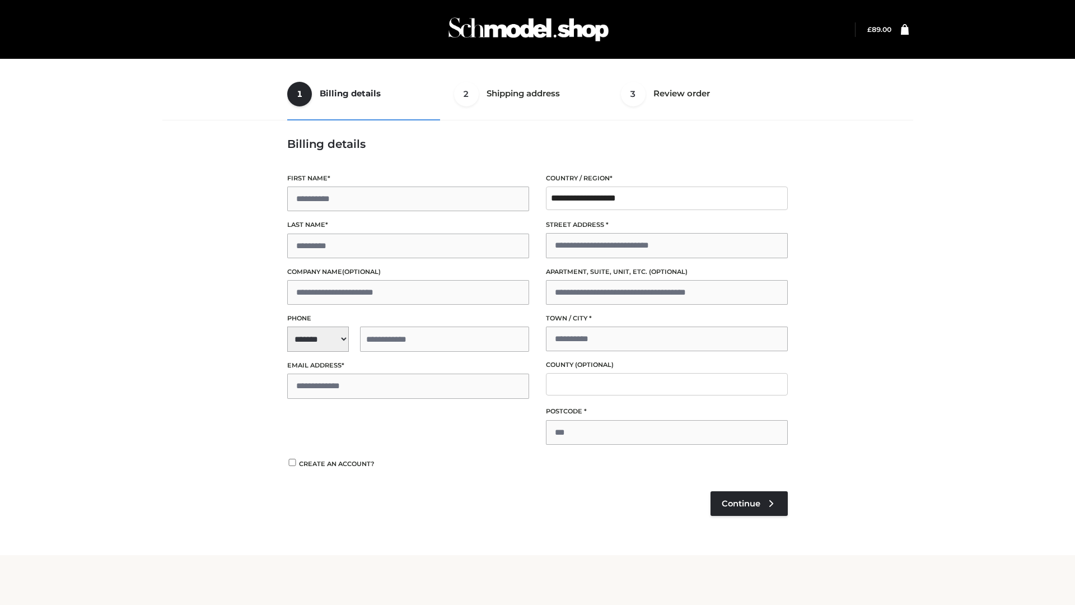 This screenshot has width=1075, height=605. Describe the element at coordinates (292, 462) in the screenshot. I see `input: Create an account?` at that location.